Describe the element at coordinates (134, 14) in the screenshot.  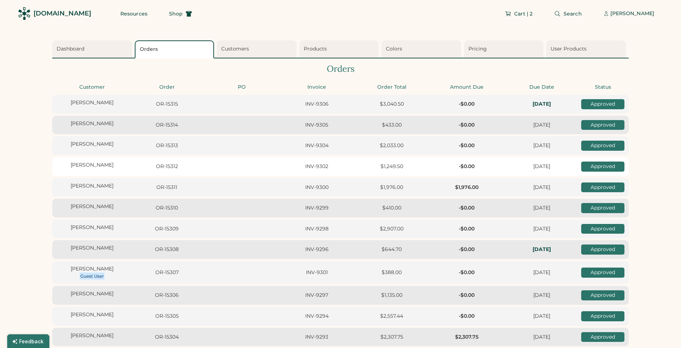
I see `button: Resources` at that location.